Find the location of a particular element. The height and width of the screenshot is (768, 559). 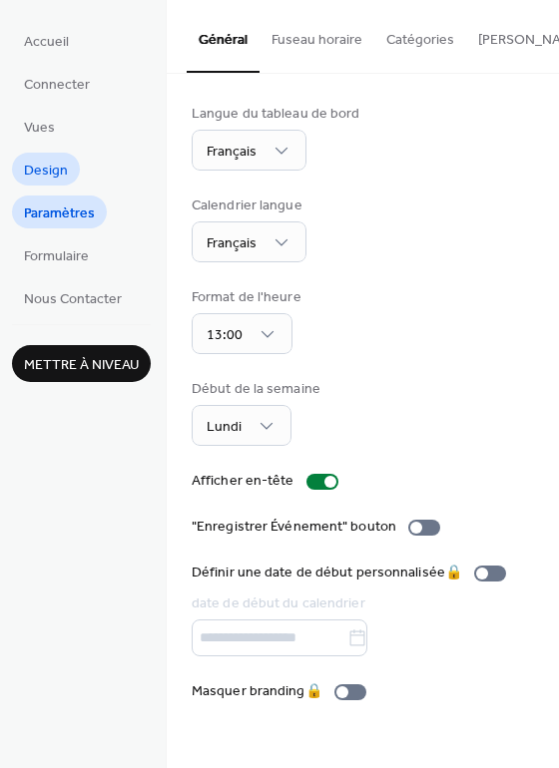

a: Accueil is located at coordinates (46, 40).